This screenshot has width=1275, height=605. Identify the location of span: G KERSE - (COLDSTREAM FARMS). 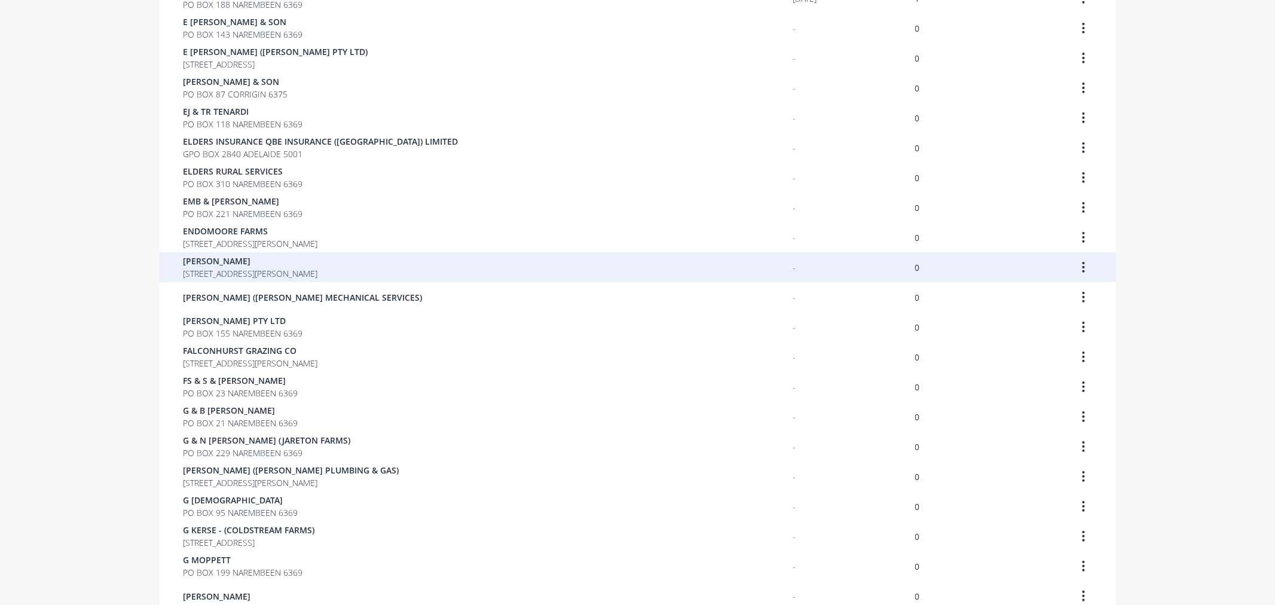
(249, 530).